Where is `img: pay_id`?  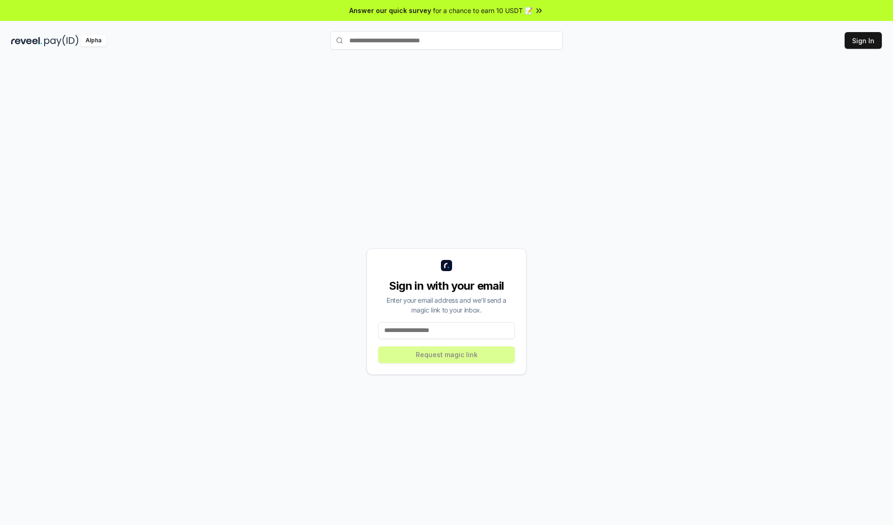 img: pay_id is located at coordinates (61, 40).